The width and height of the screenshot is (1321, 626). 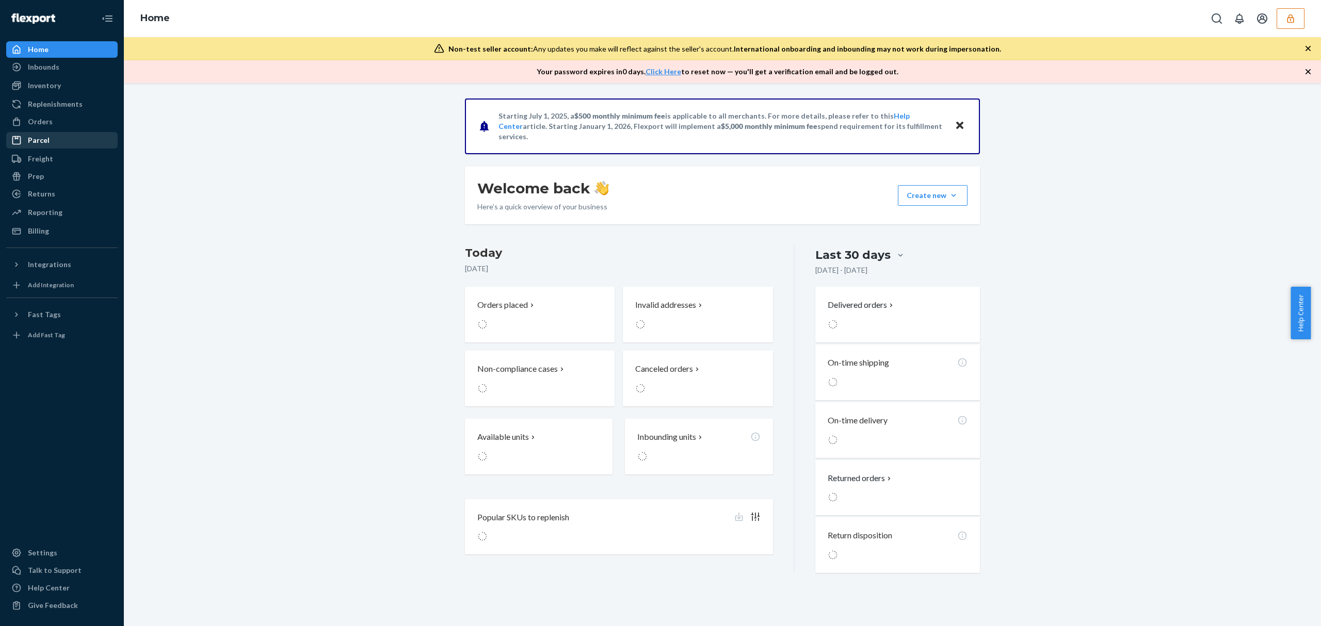 I want to click on p: Canceled orders, so click(x=664, y=369).